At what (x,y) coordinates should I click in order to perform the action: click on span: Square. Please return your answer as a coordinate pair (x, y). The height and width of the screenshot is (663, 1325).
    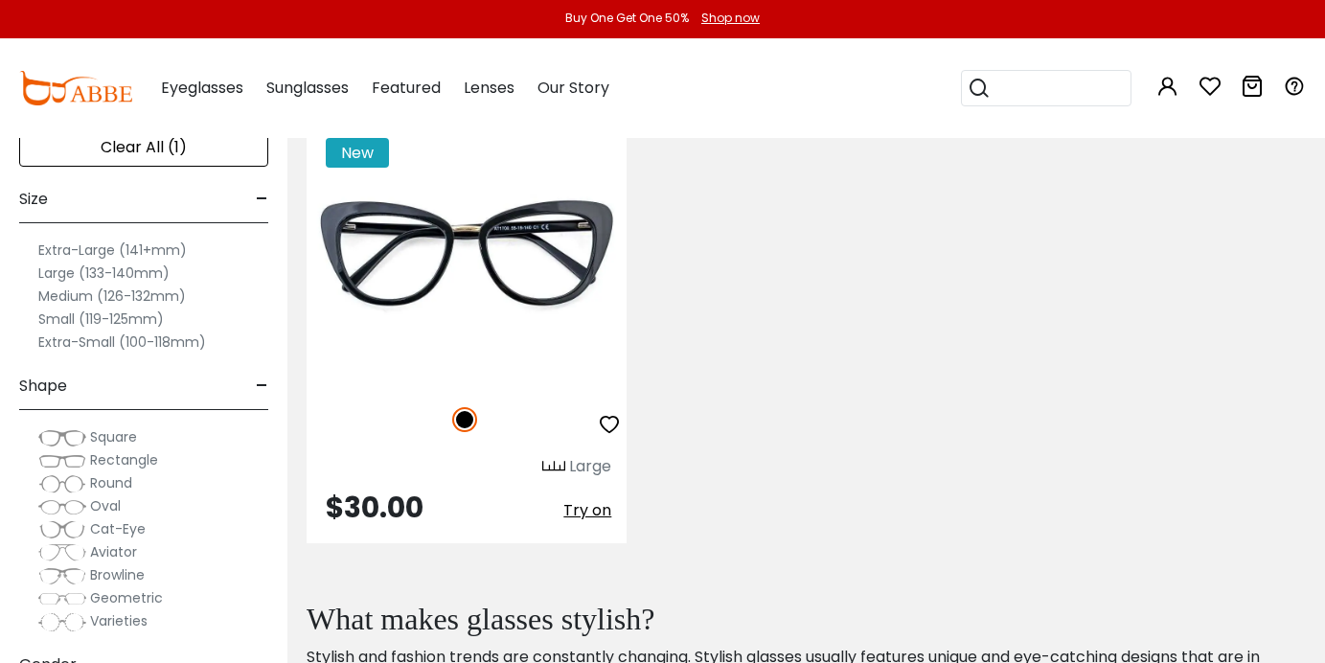
    Looking at the image, I should click on (113, 437).